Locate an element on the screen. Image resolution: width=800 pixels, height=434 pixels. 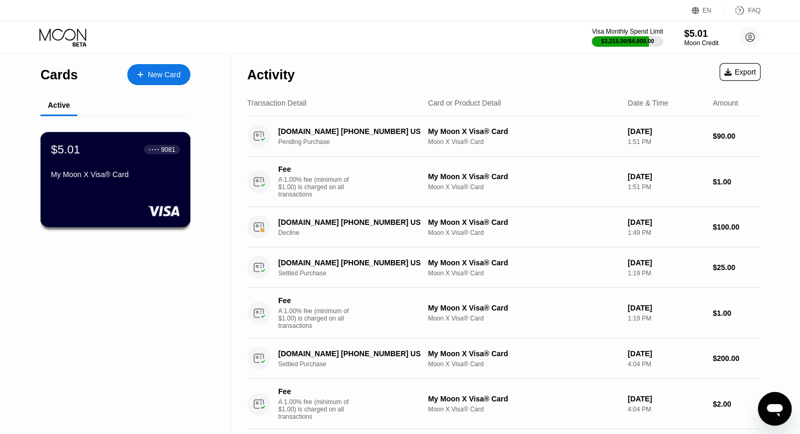
div: Amount is located at coordinates (725, 103).